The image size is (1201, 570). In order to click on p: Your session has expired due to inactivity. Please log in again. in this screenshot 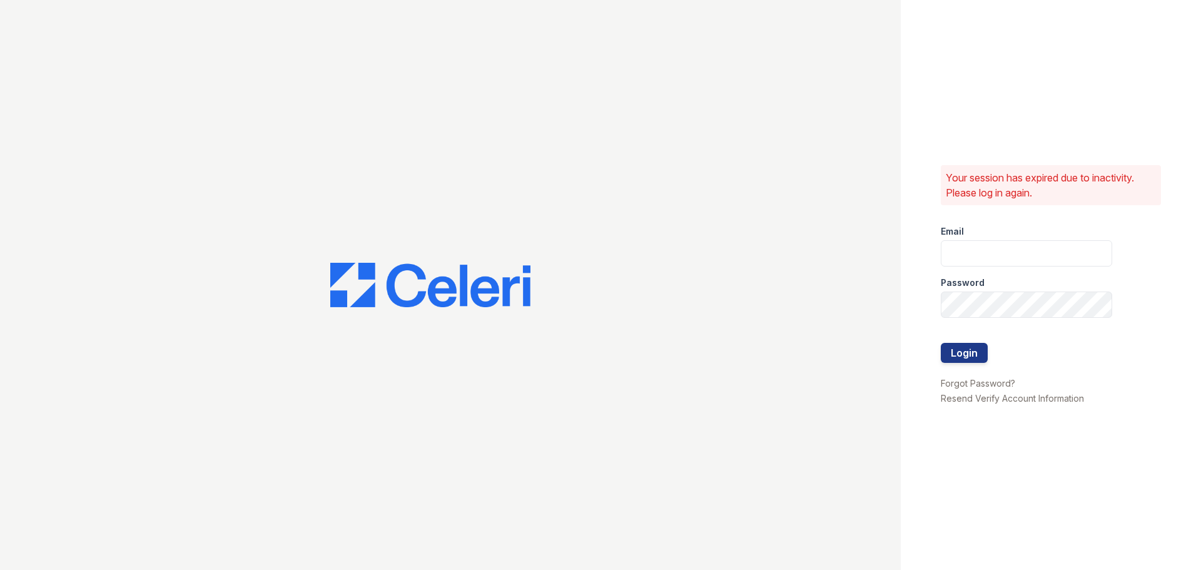, I will do `click(1051, 185)`.